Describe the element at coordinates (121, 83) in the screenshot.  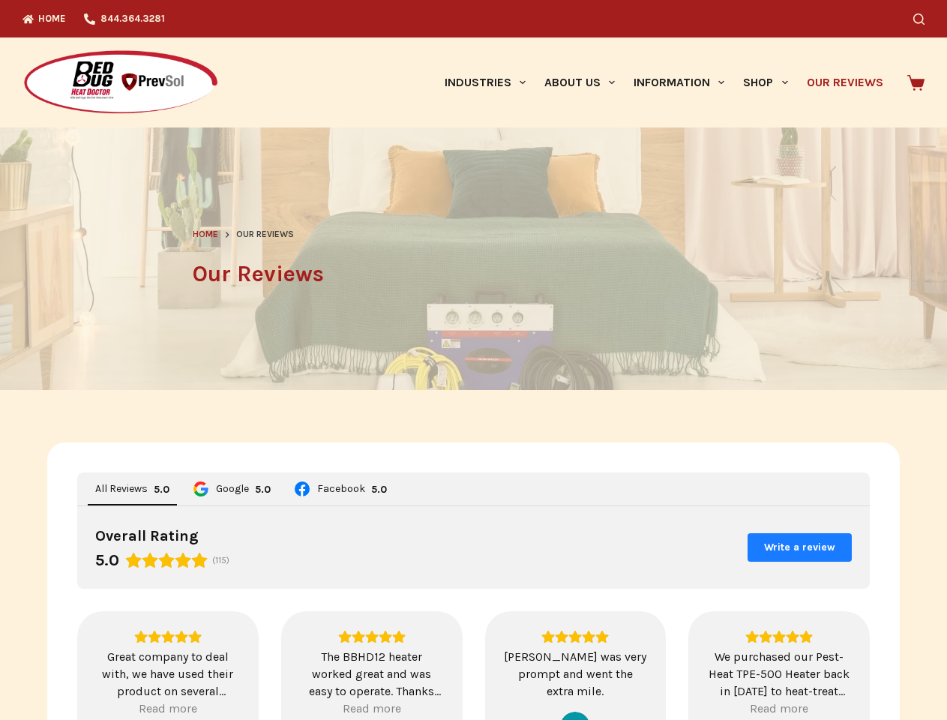
I see `a: Prevsol/Bed Bug Heat Doctor` at that location.